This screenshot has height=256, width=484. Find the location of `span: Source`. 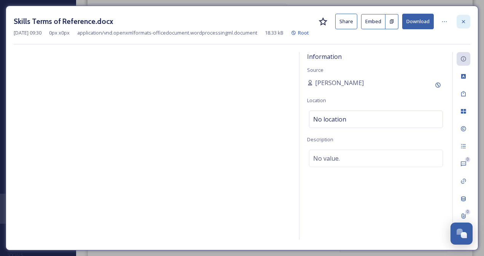

span: Source is located at coordinates (315, 70).